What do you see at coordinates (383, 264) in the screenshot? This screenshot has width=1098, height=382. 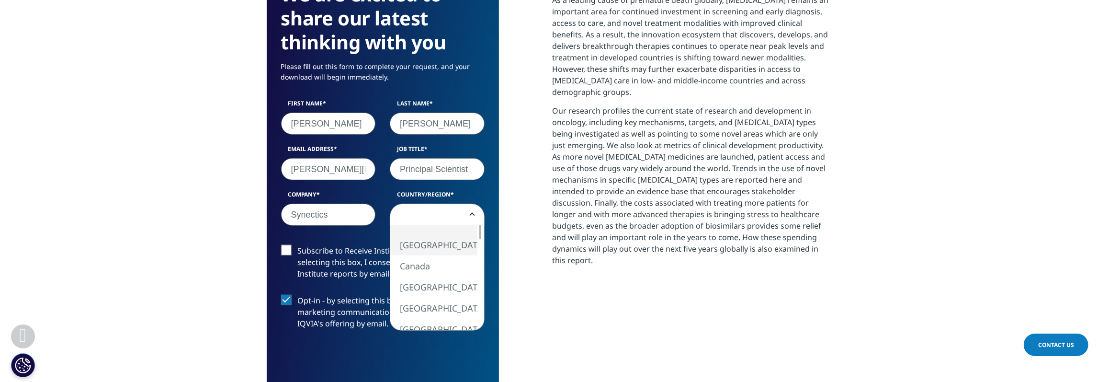 I see `label: Subscribe to Receive Institute Reports - by selecting this box, I consent to receiving IQVIA Inst...` at bounding box center [383, 264].